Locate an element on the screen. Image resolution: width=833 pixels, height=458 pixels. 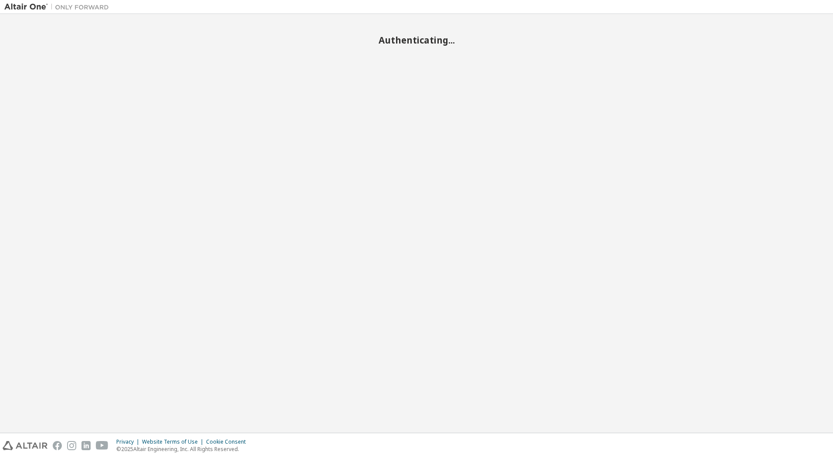
img: youtube.svg is located at coordinates (102, 446).